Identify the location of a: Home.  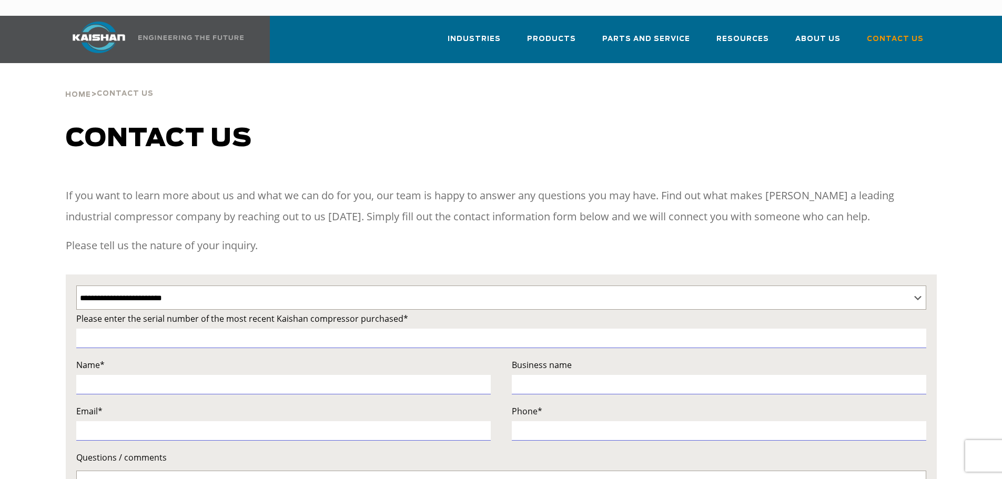
(78, 94).